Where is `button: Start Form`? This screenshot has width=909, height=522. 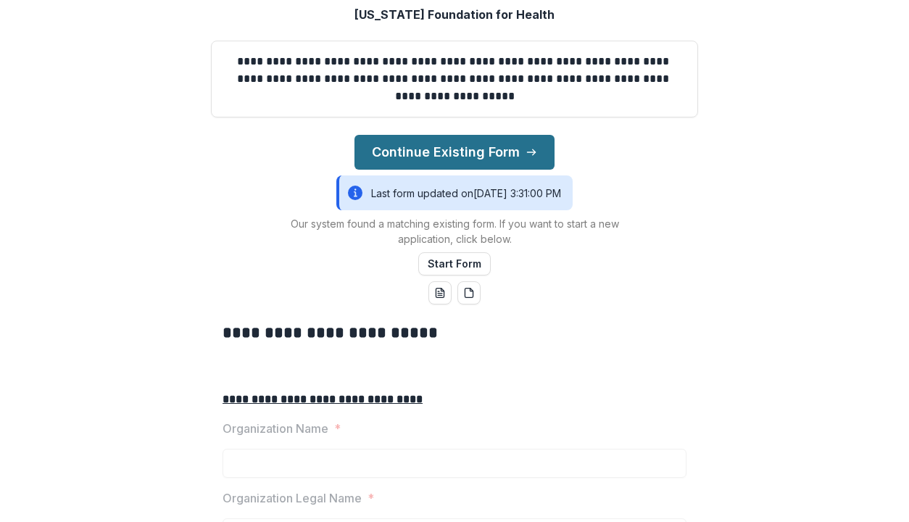
button: Start Form is located at coordinates (455, 264).